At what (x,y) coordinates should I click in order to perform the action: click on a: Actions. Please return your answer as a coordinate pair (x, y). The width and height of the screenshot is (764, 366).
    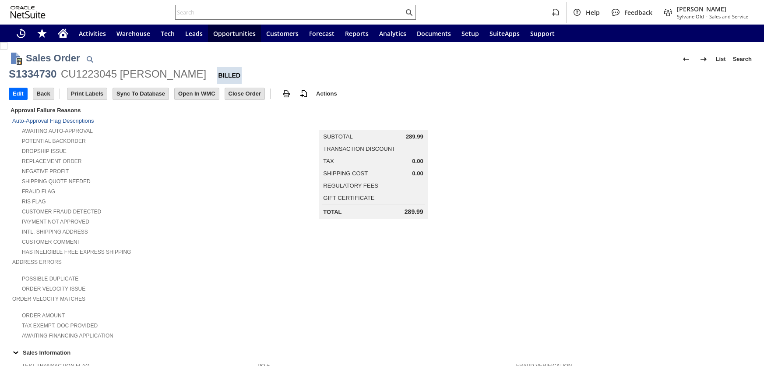
    Looking at the image, I should click on (327, 93).